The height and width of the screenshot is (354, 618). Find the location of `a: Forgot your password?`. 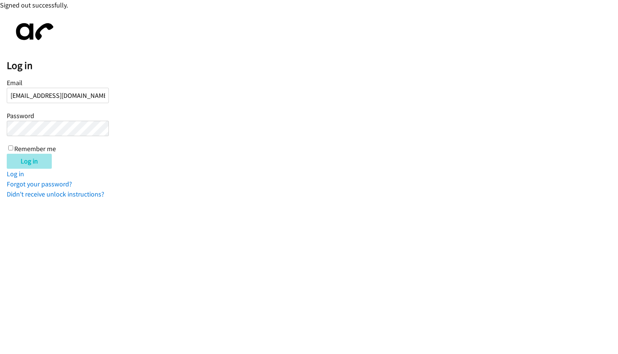

a: Forgot your password? is located at coordinates (39, 184).